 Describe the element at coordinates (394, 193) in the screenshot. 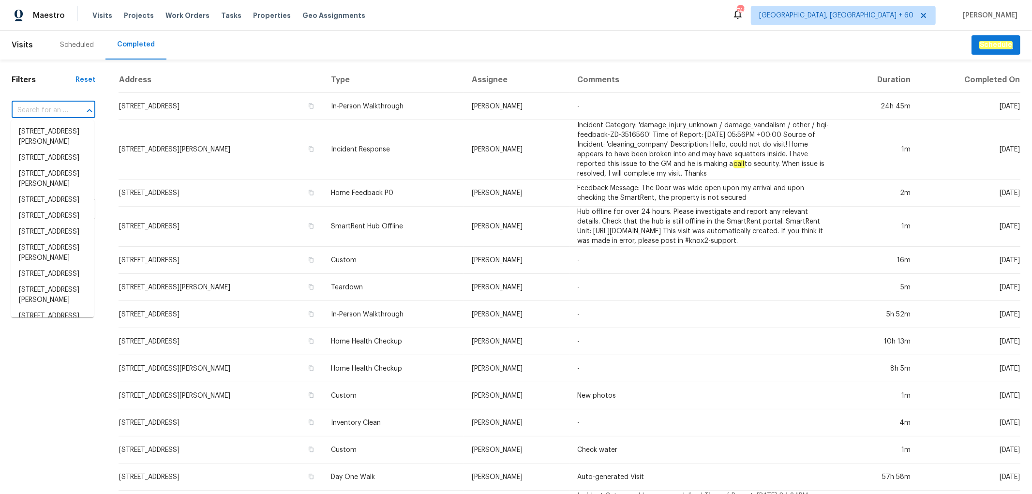

I see `td: Home Feedback P0` at that location.